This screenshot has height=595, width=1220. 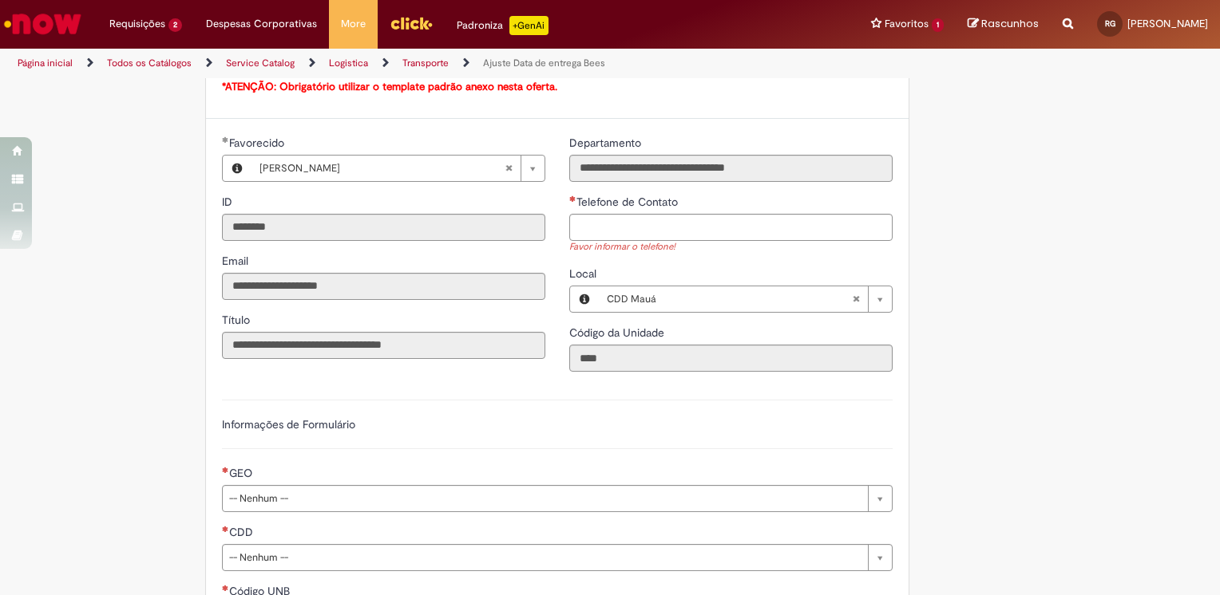 What do you see at coordinates (406, 63) in the screenshot?
I see `ul: Trilhas de página` at bounding box center [406, 63].